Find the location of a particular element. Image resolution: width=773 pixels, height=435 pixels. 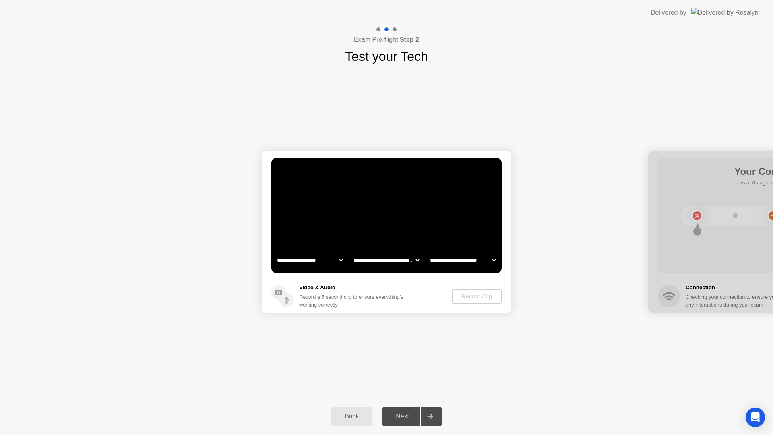

select: Available microphones is located at coordinates (463, 260).